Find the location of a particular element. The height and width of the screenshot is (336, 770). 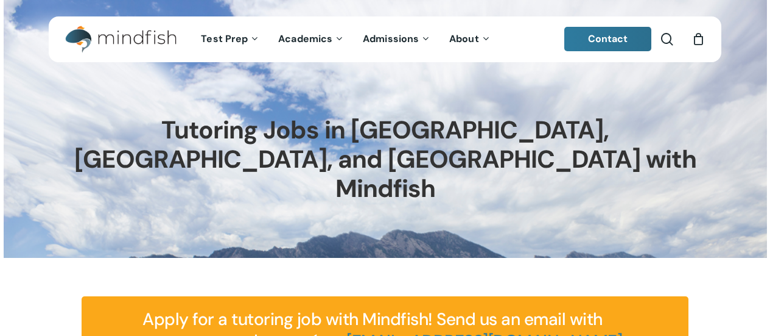

header: Main Menu is located at coordinates (385, 39).